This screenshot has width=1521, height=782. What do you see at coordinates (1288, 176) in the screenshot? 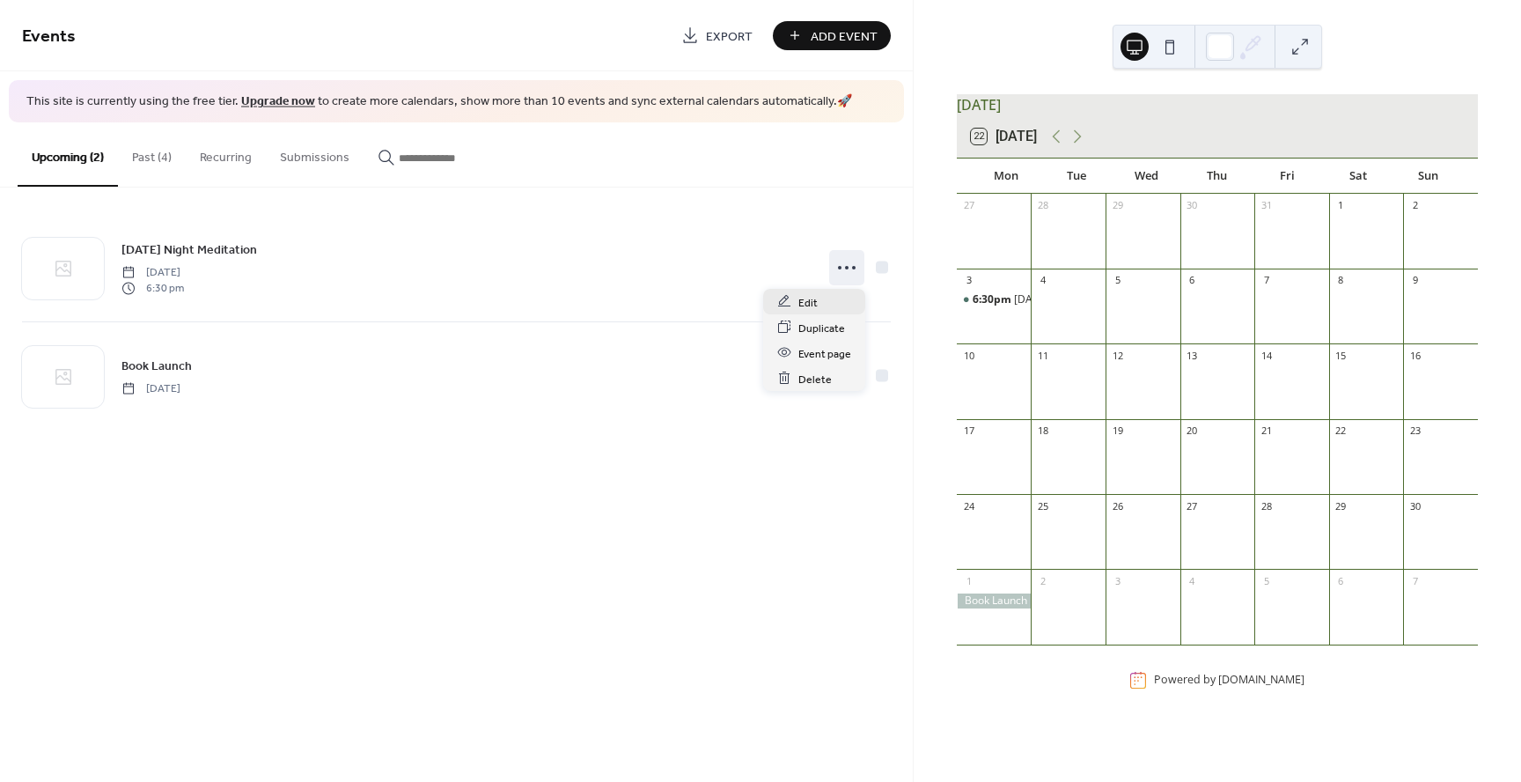
I see `div: Fri` at bounding box center [1288, 176].